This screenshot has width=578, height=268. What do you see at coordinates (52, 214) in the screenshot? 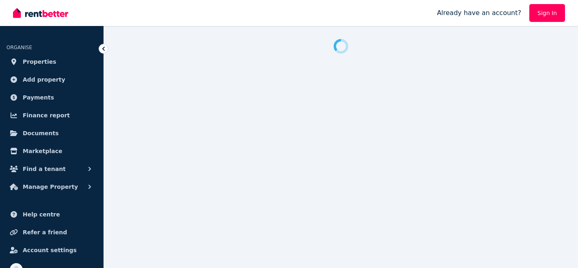
I see `a: Help centre` at bounding box center [52, 214].